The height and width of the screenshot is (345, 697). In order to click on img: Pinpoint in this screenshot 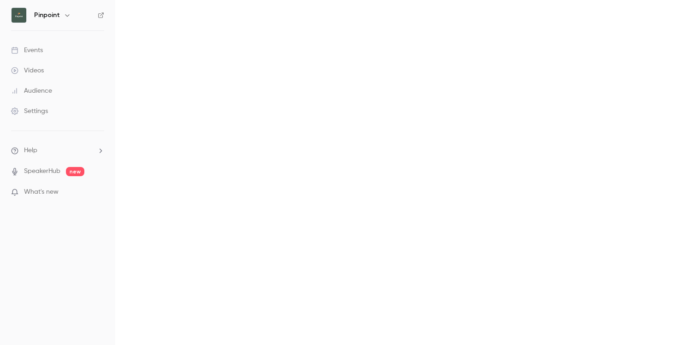, I will do `click(19, 15)`.